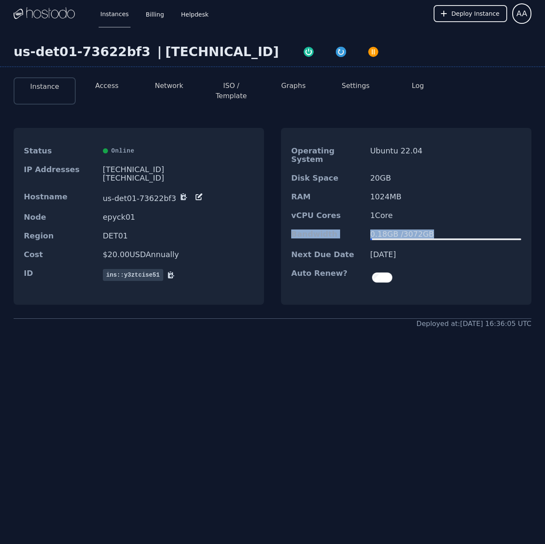 This screenshot has height=544, width=545. What do you see at coordinates (60, 275) in the screenshot?
I see `dt: ID` at bounding box center [60, 275].